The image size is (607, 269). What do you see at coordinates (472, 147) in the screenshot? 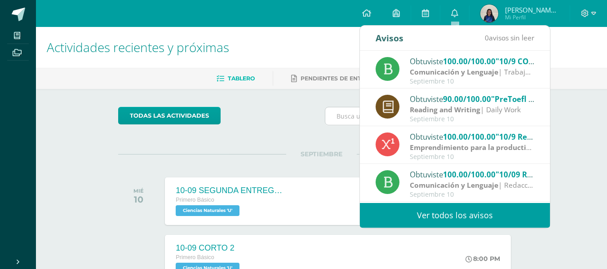
I see `div: | Zona` at bounding box center [472, 147].